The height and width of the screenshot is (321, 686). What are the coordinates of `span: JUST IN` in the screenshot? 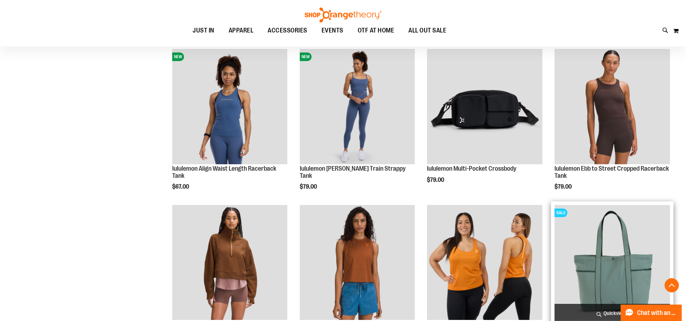 It's located at (203, 30).